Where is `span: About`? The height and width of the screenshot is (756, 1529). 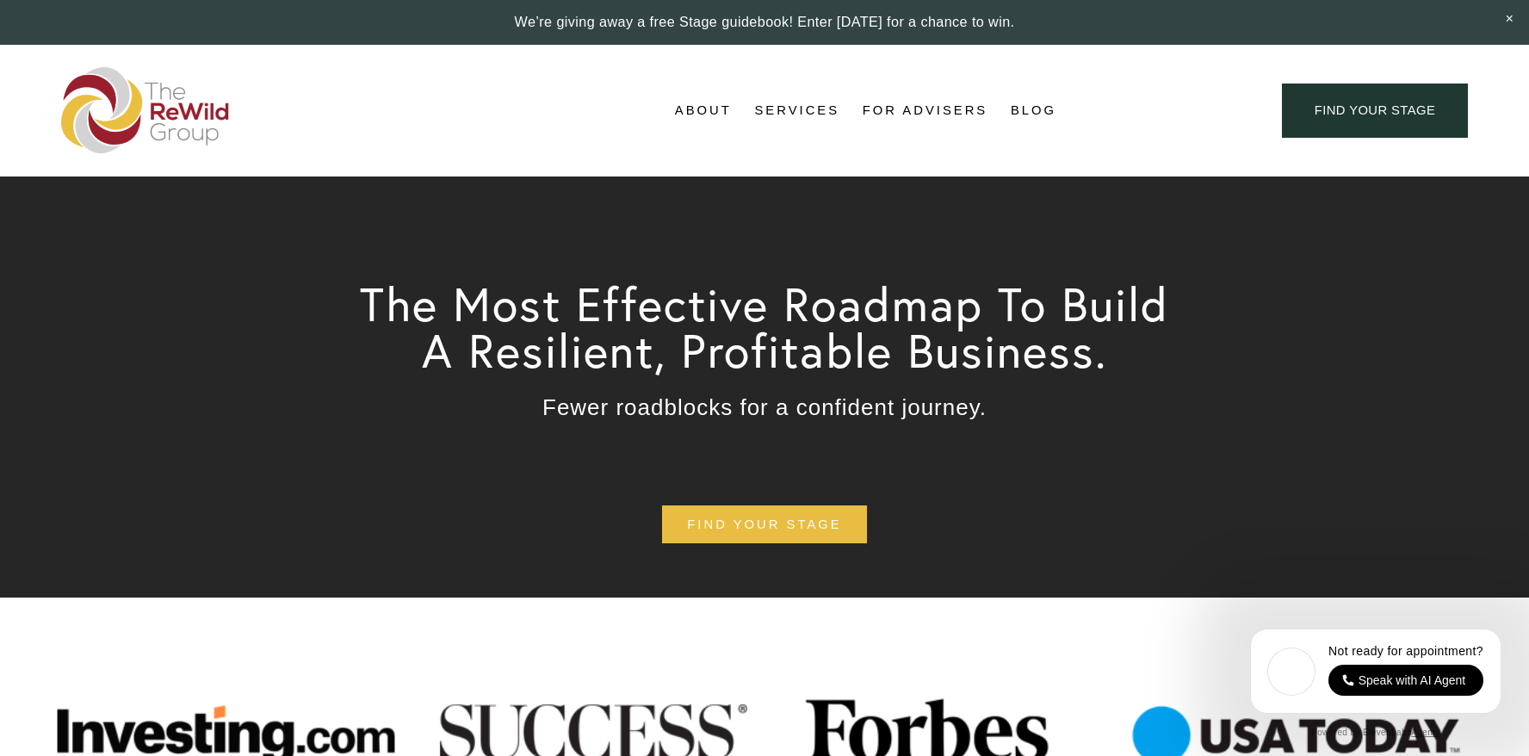 span: About is located at coordinates (703, 110).